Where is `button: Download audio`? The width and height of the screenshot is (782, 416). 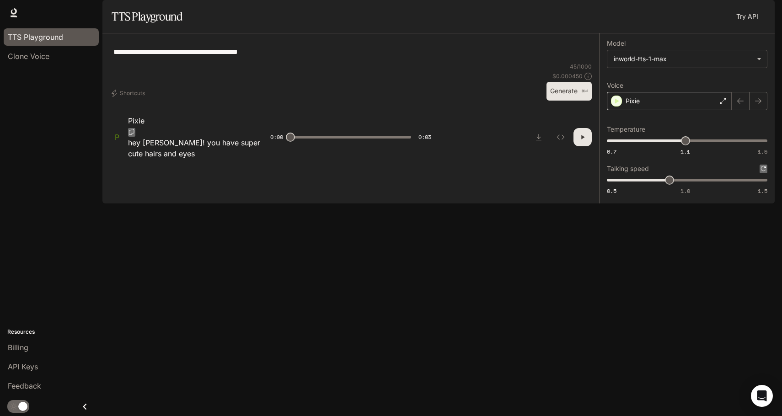
button: Download audio is located at coordinates (539, 137).